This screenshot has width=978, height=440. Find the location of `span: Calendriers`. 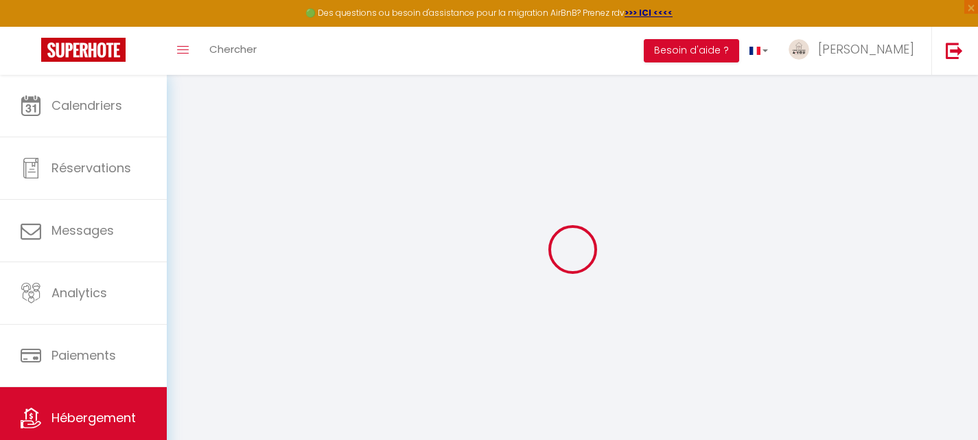

span: Calendriers is located at coordinates (86, 105).